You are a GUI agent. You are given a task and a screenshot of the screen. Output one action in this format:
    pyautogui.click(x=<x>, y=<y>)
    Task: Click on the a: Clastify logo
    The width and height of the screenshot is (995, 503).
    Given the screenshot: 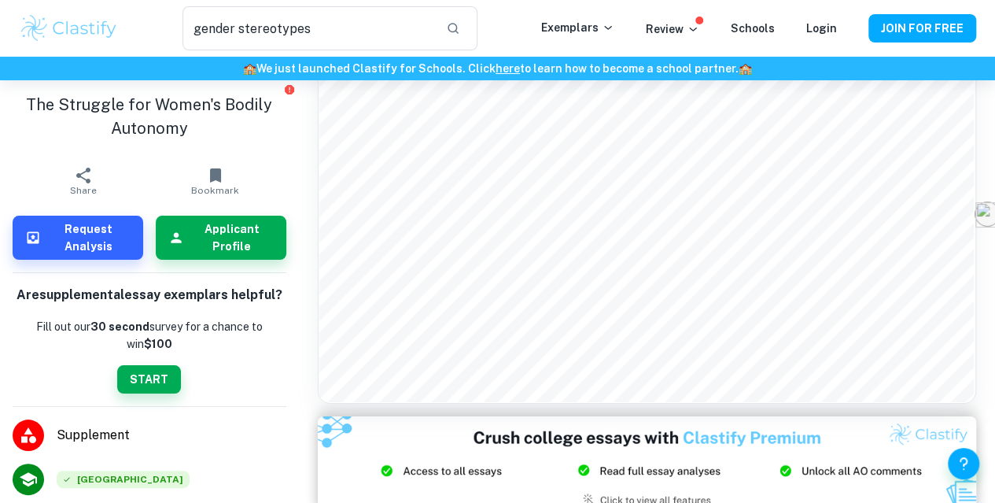 What is the action you would take?
    pyautogui.click(x=68, y=28)
    